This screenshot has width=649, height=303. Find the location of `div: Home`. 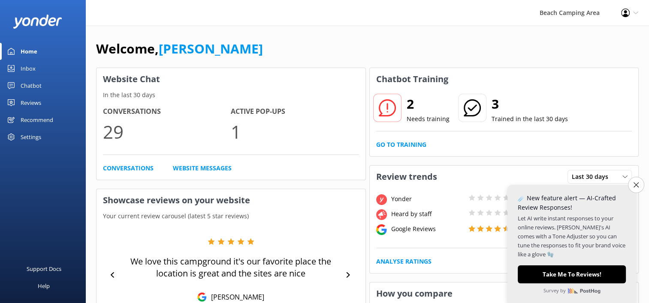

div: Home is located at coordinates (29, 51).